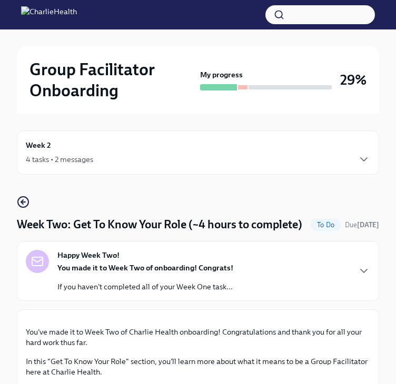 Image resolution: width=396 pixels, height=384 pixels. Describe the element at coordinates (145, 268) in the screenshot. I see `strong: You made it to Week Two of onboarding! Congrats!` at that location.